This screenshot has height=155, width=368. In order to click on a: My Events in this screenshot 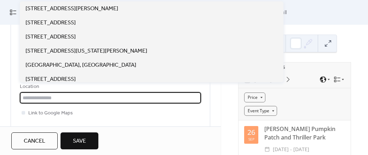, I will do `click(28, 12)`.